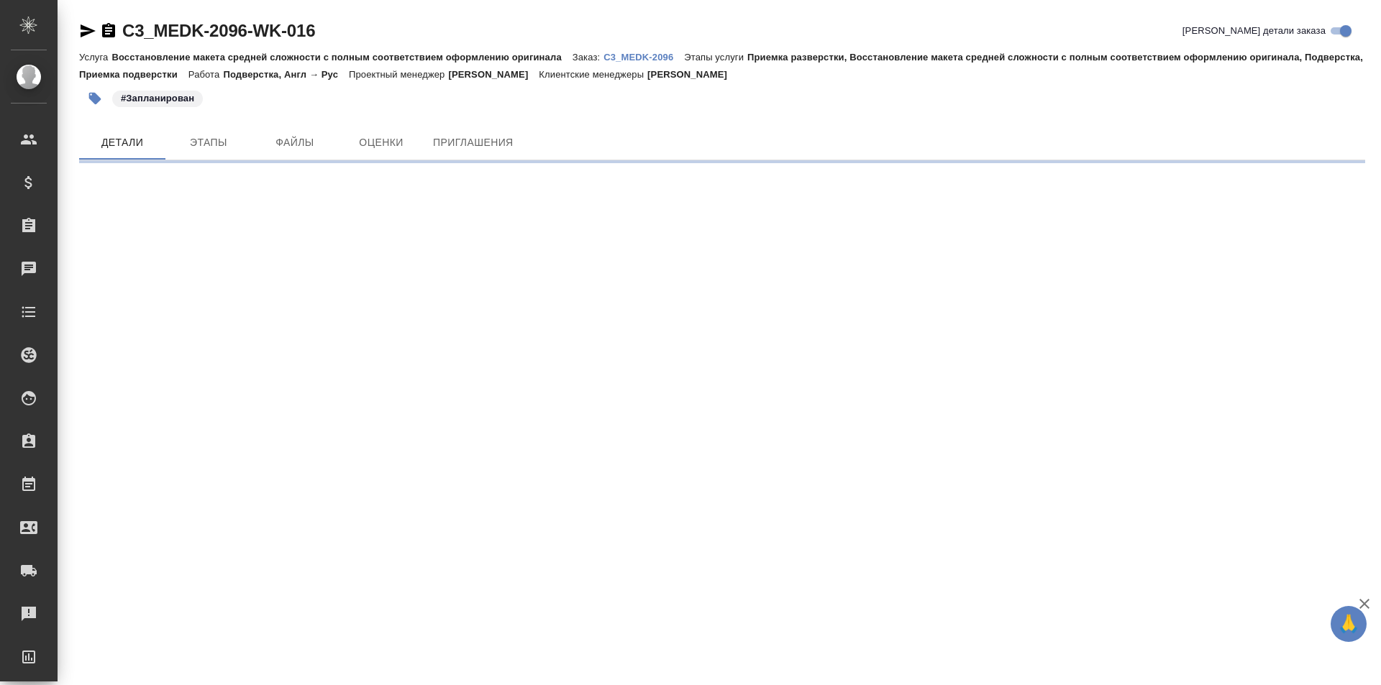  Describe the element at coordinates (715, 57) in the screenshot. I see `p: Этапы услуги` at that location.